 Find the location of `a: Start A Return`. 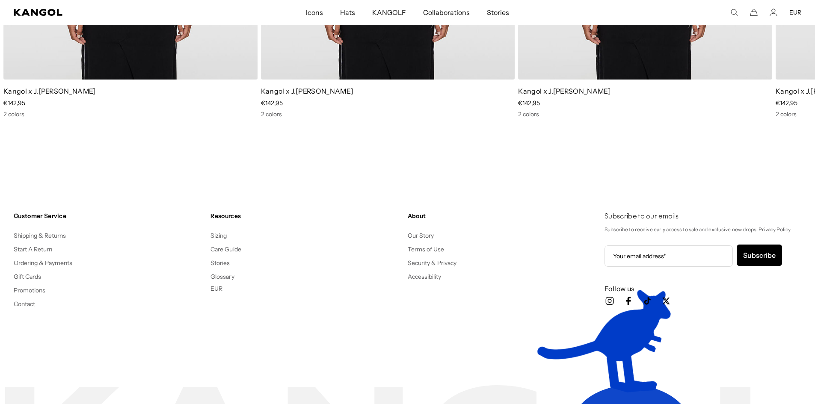

a: Start A Return is located at coordinates (33, 249).